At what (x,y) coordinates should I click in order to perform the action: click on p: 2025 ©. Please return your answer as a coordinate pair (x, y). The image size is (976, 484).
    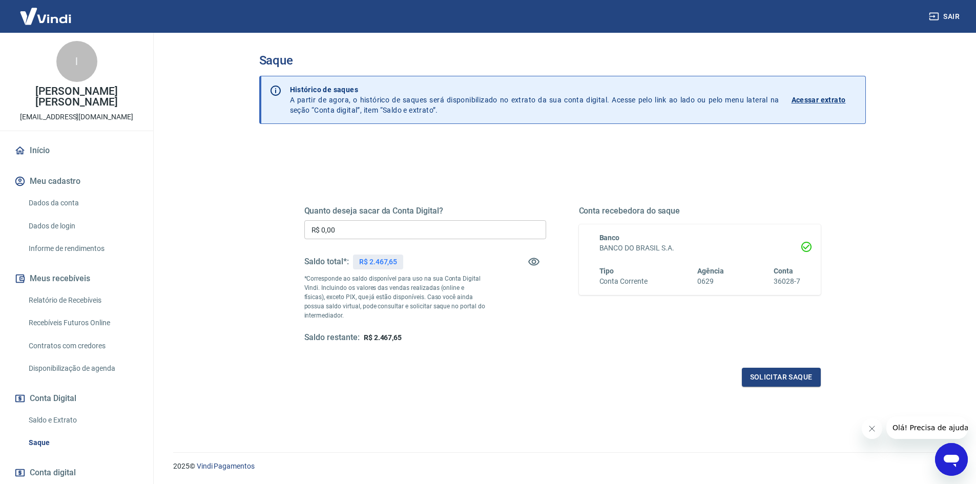
    Looking at the image, I should click on (562, 466).